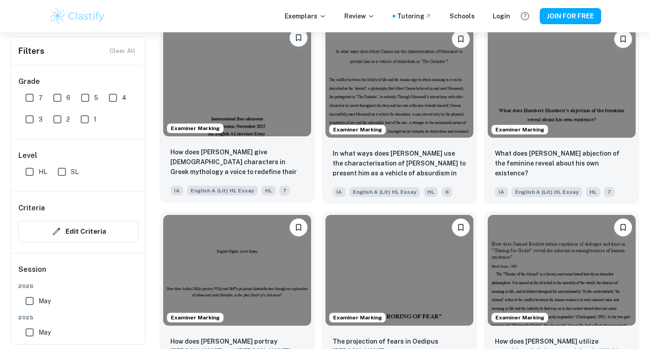  I want to click on span: 4, so click(124, 98).